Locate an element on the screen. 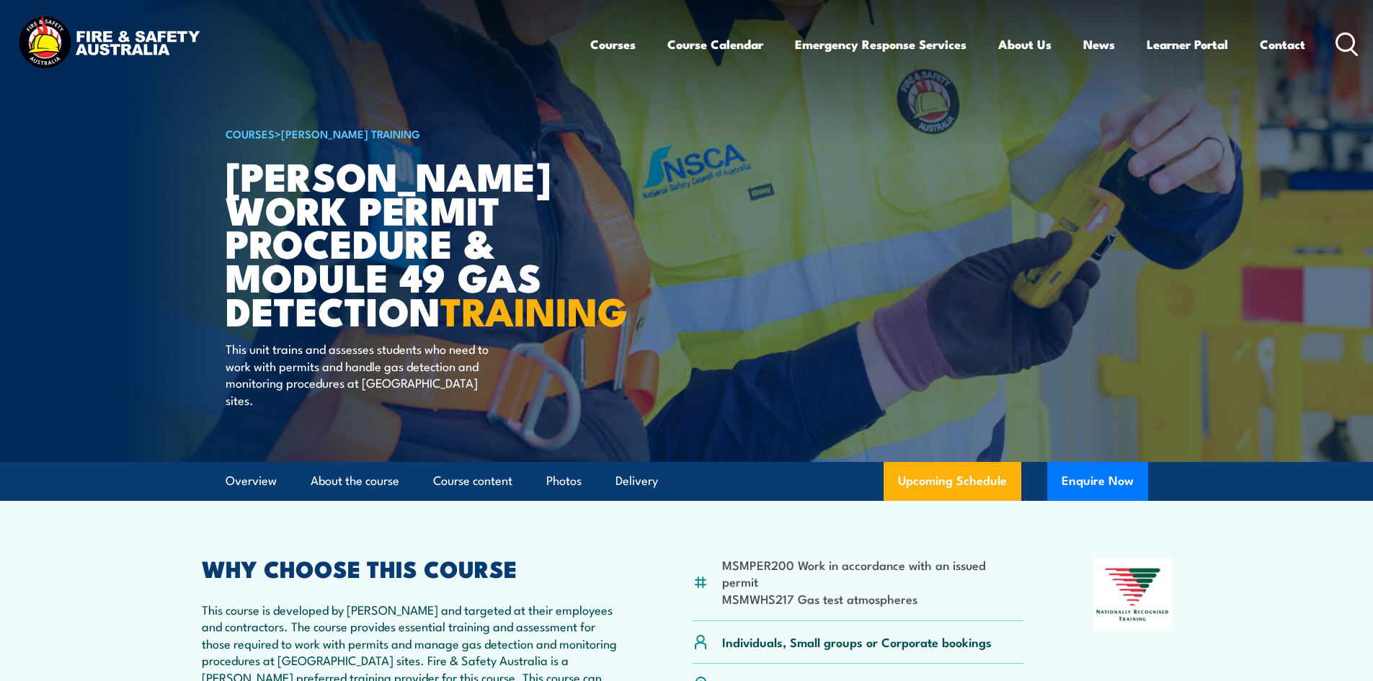 The width and height of the screenshot is (1373, 681). a: Courses is located at coordinates (613, 44).